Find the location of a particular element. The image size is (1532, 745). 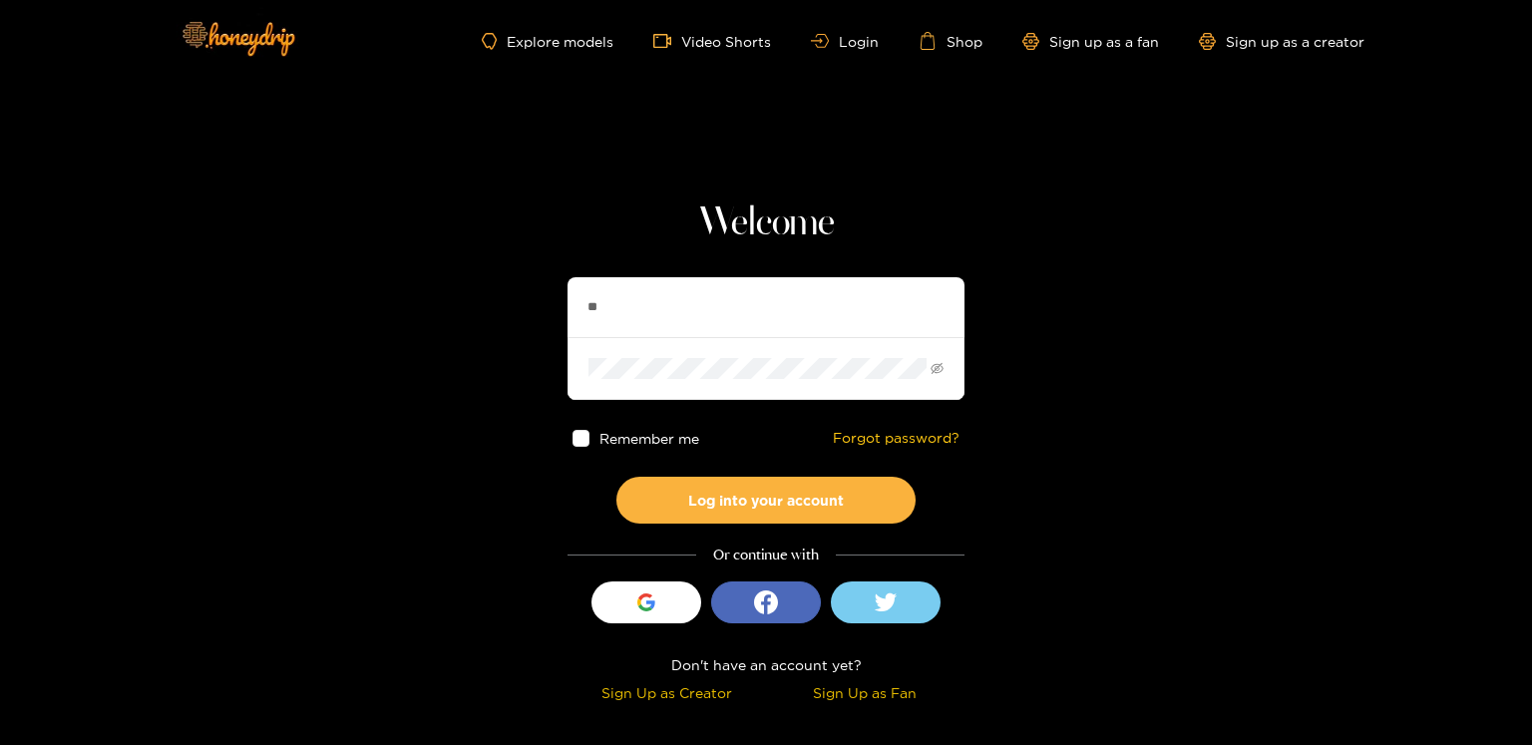

div: Don't have an account yet? is located at coordinates (766, 664).